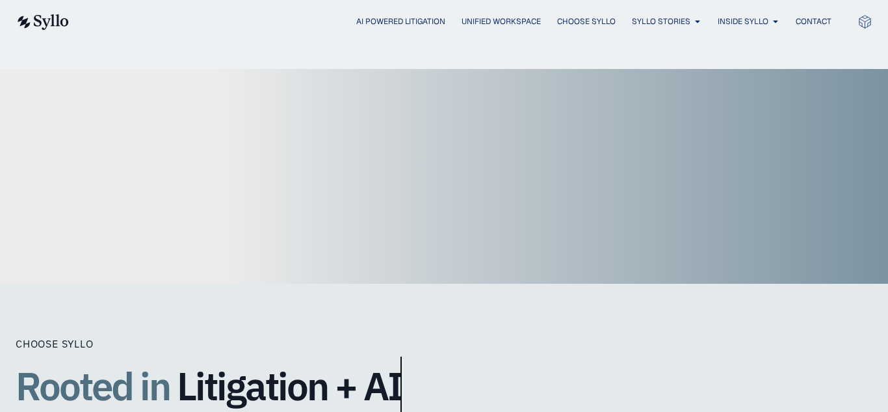 The image size is (888, 412). Describe the element at coordinates (813, 21) in the screenshot. I see `span: Contact` at that location.